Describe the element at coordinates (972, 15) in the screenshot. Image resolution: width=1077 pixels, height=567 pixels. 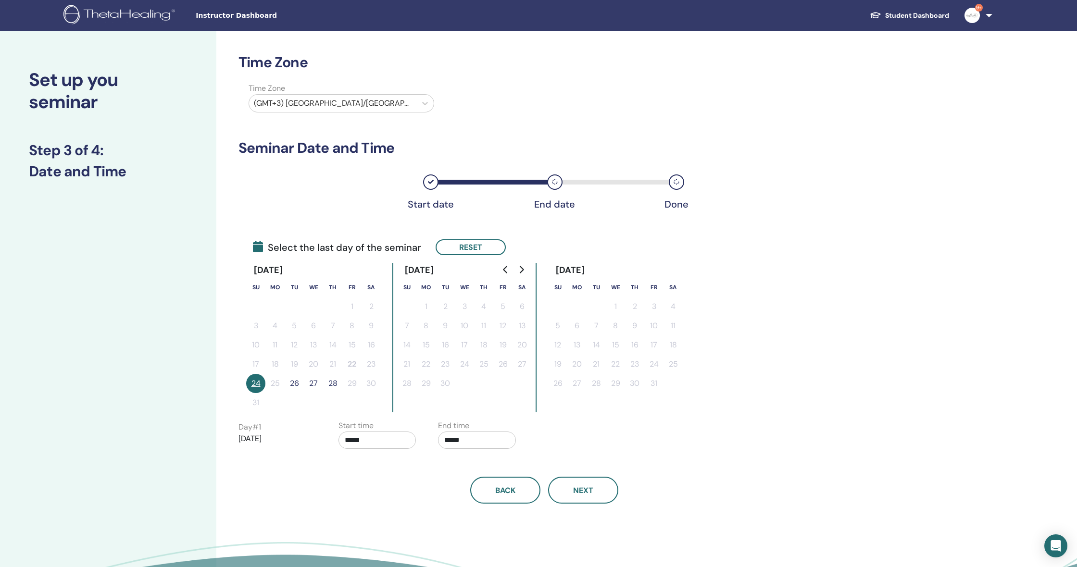
I see `img: default.jpg` at that location.